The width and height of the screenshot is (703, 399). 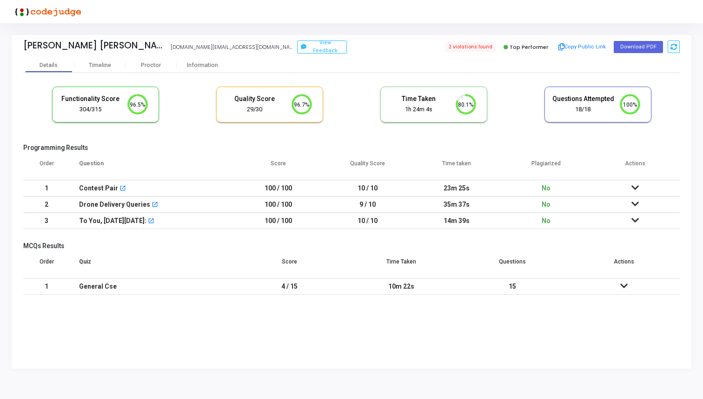 I want to click on td: 35m 37s, so click(x=457, y=204).